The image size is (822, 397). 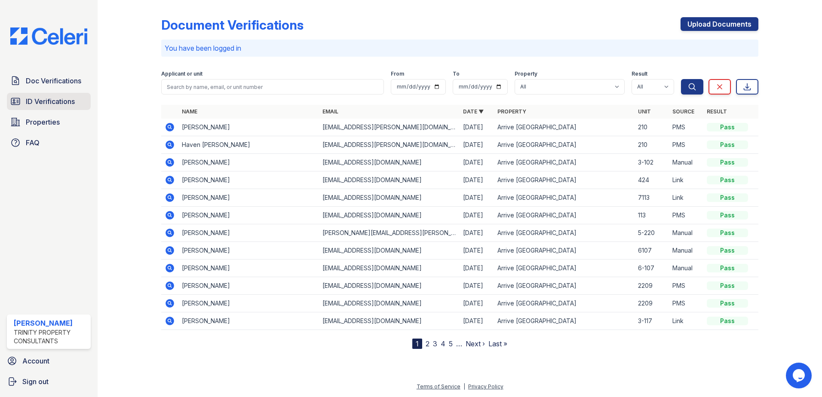 What do you see at coordinates (49, 382) in the screenshot?
I see `button: Sign out` at bounding box center [49, 382].